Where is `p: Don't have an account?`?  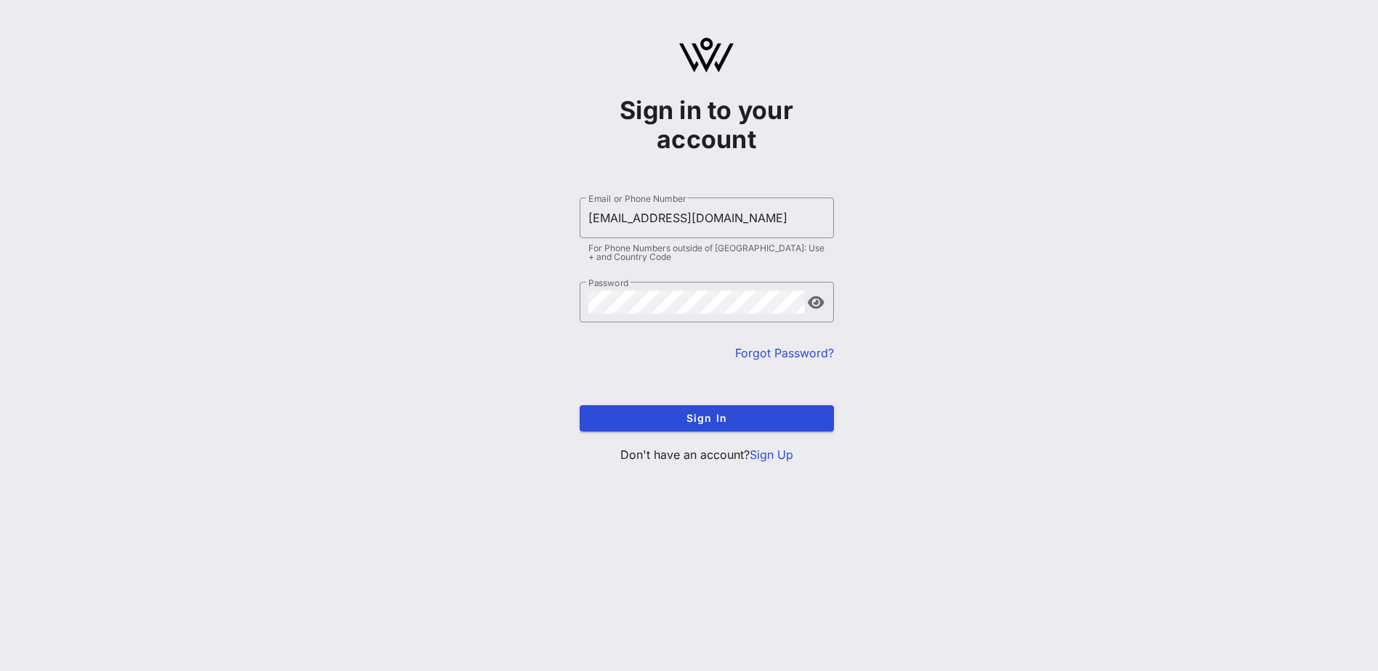
p: Don't have an account? is located at coordinates (707, 455).